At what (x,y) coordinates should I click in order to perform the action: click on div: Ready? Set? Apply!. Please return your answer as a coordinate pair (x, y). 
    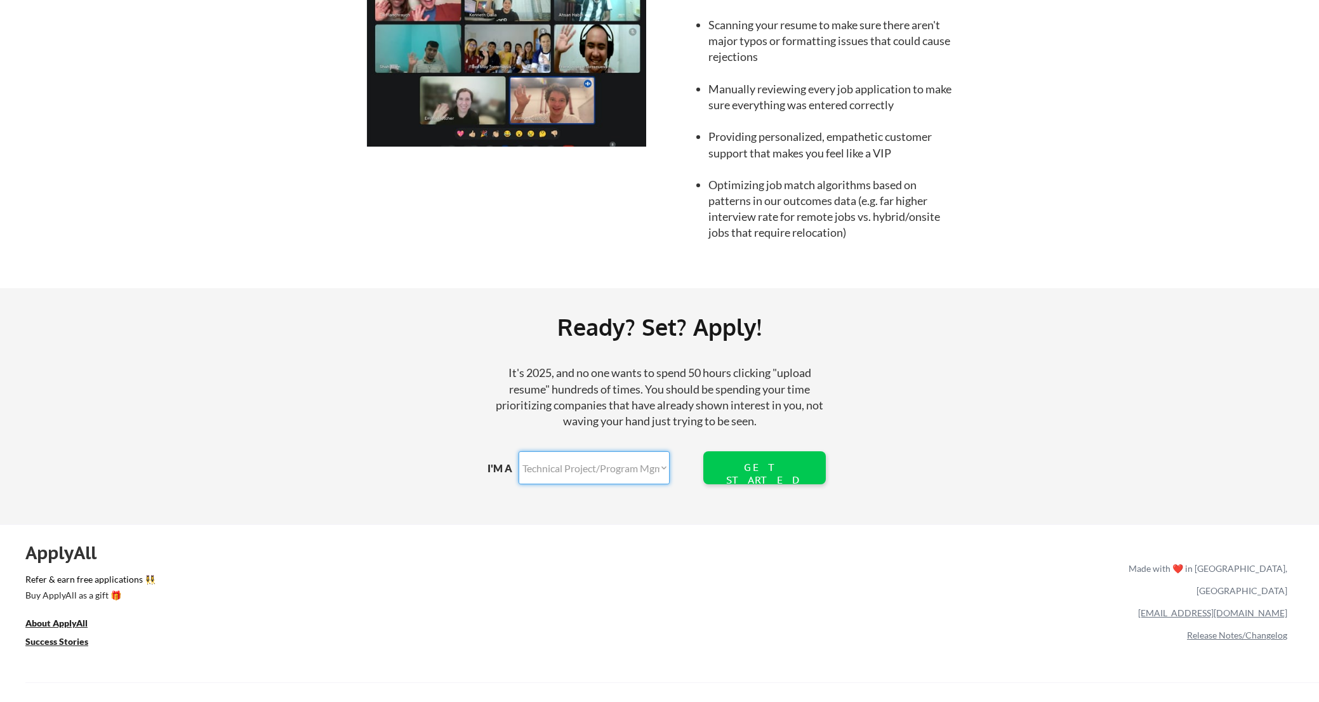
    Looking at the image, I should click on (660, 327).